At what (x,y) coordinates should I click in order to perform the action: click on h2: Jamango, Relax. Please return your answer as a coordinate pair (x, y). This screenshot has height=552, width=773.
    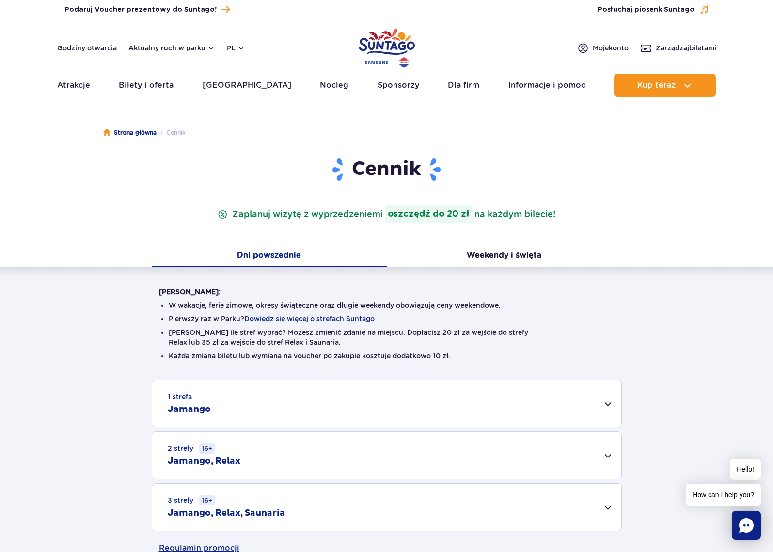
    Looking at the image, I should click on (204, 461).